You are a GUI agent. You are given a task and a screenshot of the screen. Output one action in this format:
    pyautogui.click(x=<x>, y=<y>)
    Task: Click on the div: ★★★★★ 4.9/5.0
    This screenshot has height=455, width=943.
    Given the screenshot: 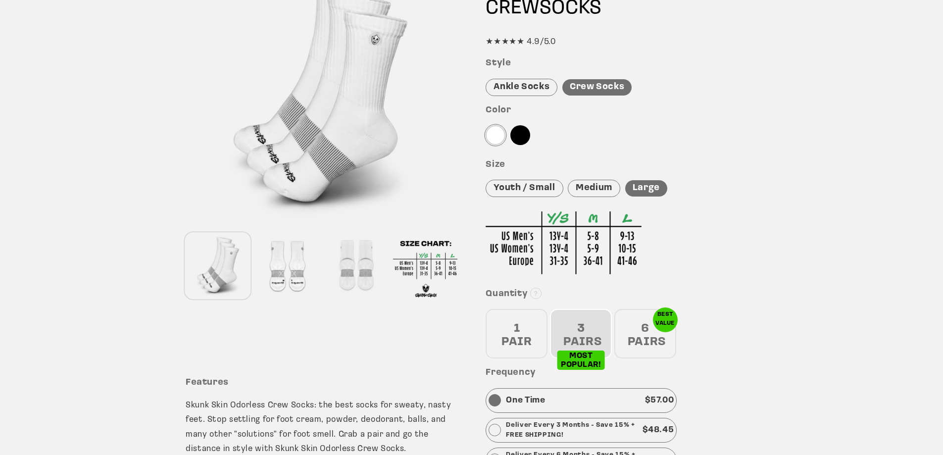 What is the action you would take?
    pyautogui.click(x=621, y=42)
    